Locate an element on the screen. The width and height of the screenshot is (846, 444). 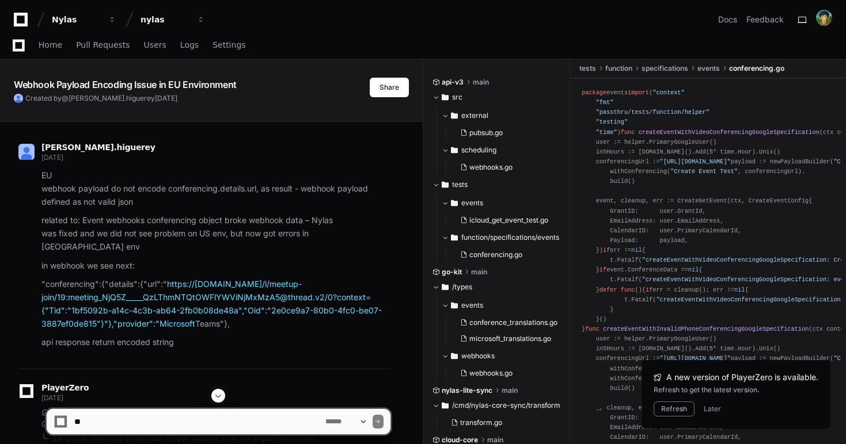
span: Created by is located at coordinates (101, 98).